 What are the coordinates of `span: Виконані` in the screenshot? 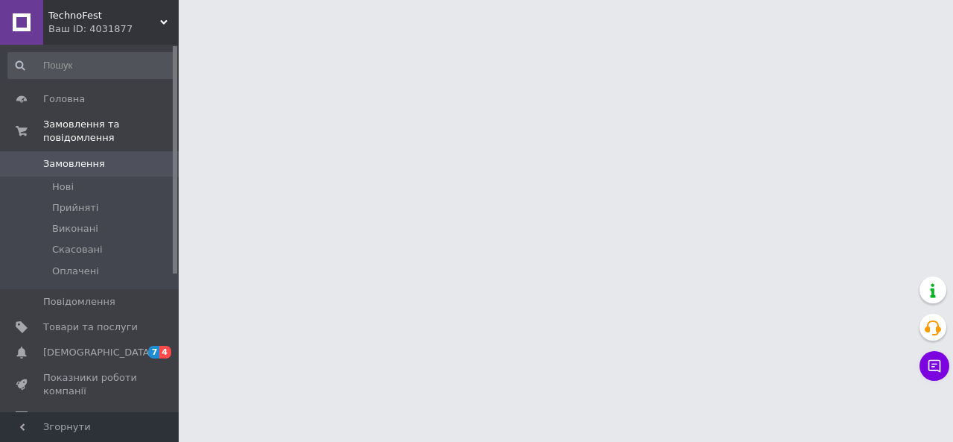 It's located at (75, 229).